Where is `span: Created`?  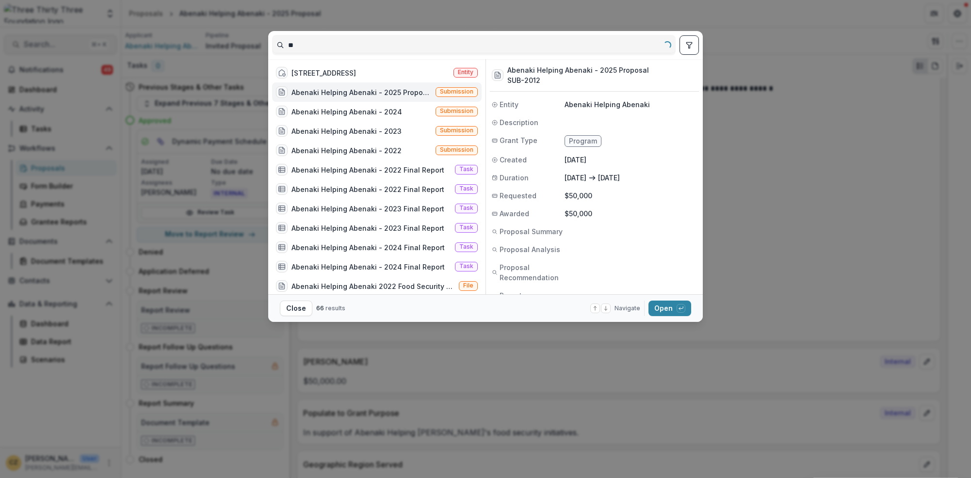
span: Created is located at coordinates (513, 160).